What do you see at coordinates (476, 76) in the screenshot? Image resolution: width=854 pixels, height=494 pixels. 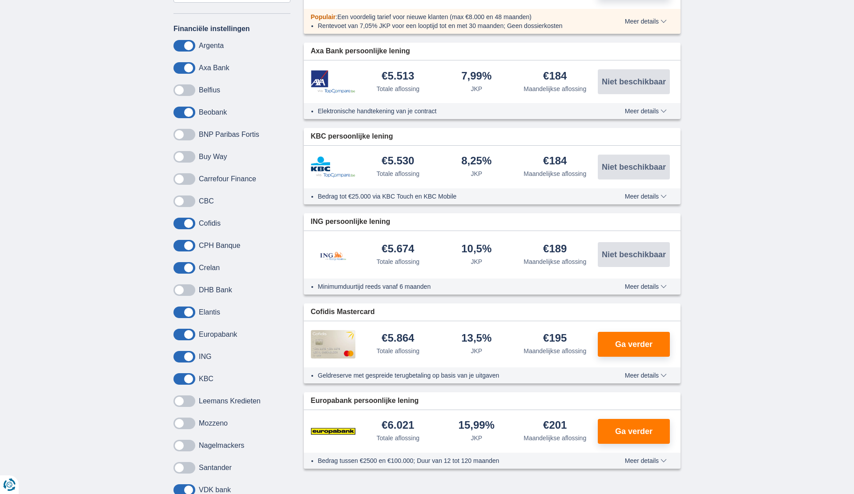 I see `div: 7,99%` at bounding box center [476, 76].